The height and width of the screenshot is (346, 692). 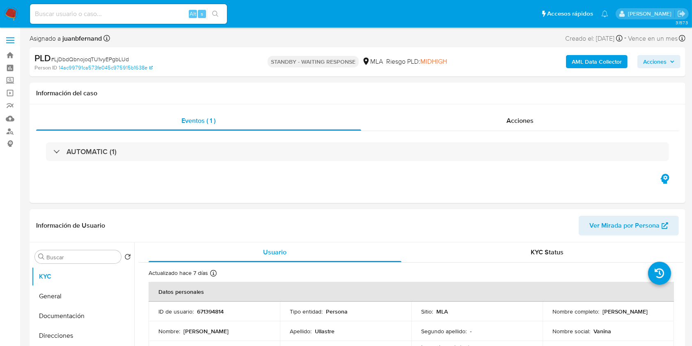 I want to click on span: MIDHIGH, so click(x=433, y=61).